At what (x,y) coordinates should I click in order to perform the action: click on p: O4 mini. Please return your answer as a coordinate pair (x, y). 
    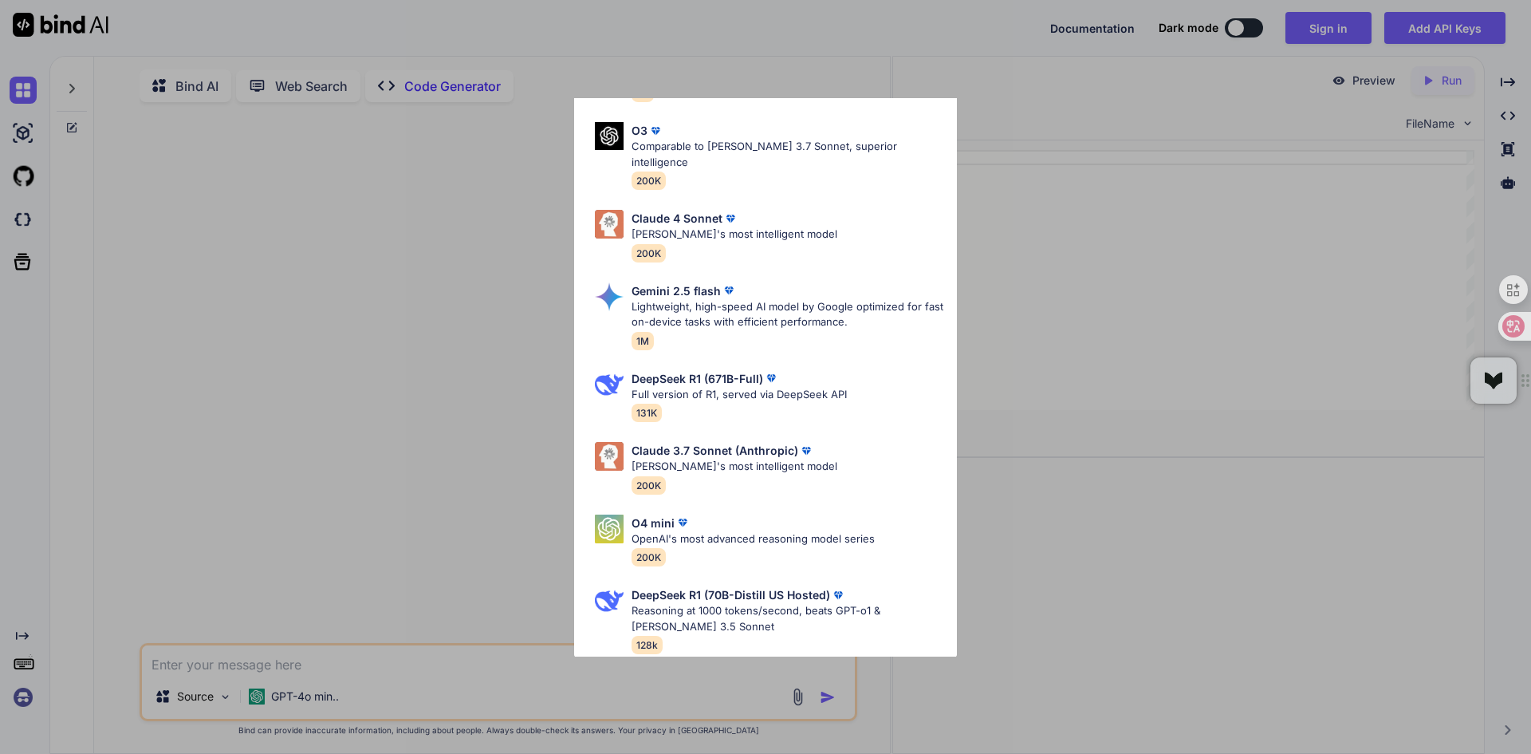
    Looking at the image, I should click on (653, 522).